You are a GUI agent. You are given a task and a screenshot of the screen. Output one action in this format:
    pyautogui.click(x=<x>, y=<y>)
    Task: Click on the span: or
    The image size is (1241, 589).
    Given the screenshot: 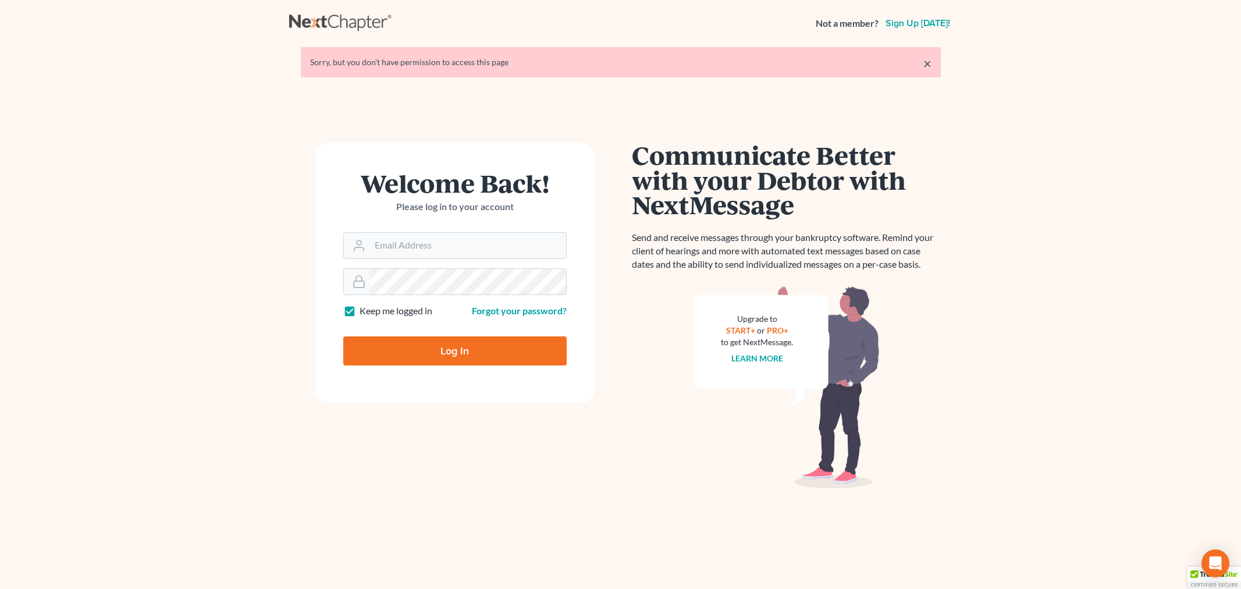 What is the action you would take?
    pyautogui.click(x=761, y=330)
    